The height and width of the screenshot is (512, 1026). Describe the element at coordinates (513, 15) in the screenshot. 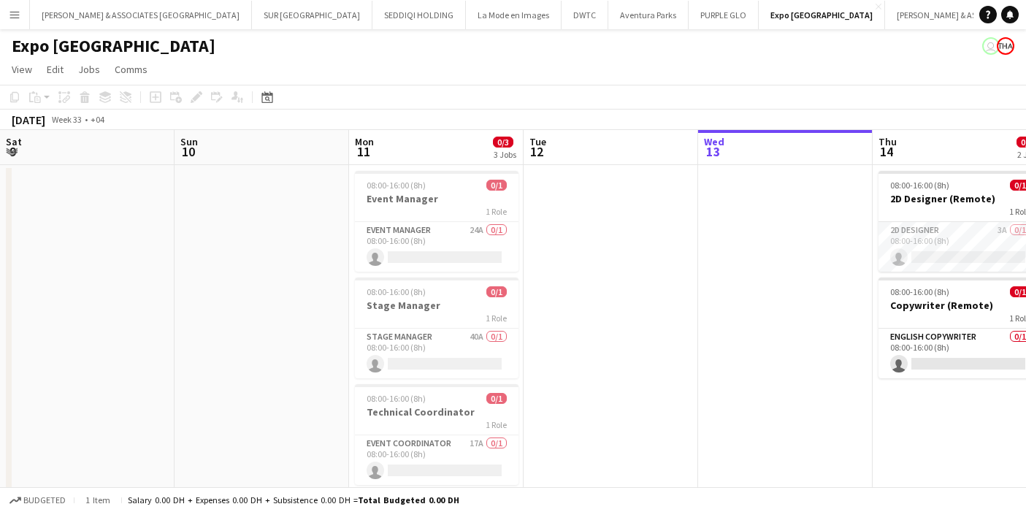

I see `button: La Mode en Images` at that location.